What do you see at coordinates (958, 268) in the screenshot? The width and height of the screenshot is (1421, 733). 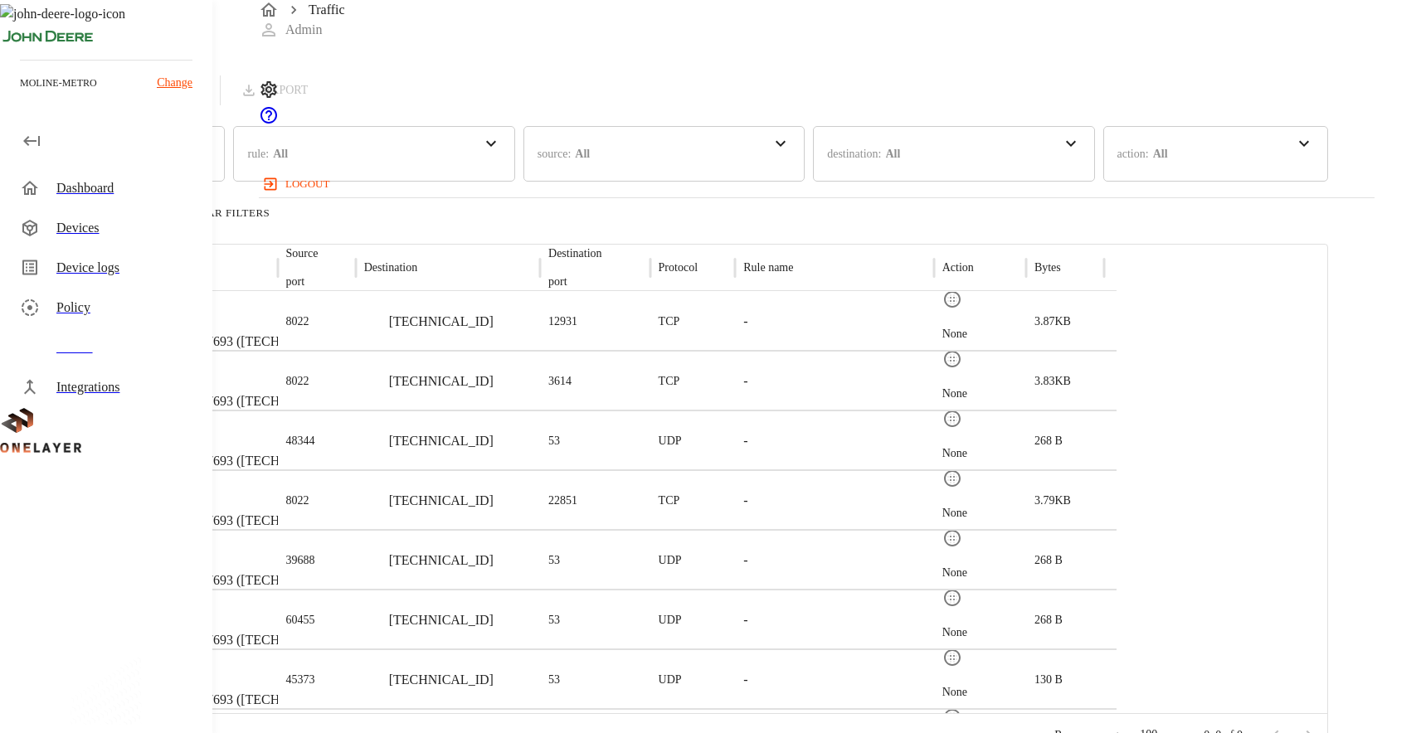 I see `p: Action` at bounding box center [958, 268].